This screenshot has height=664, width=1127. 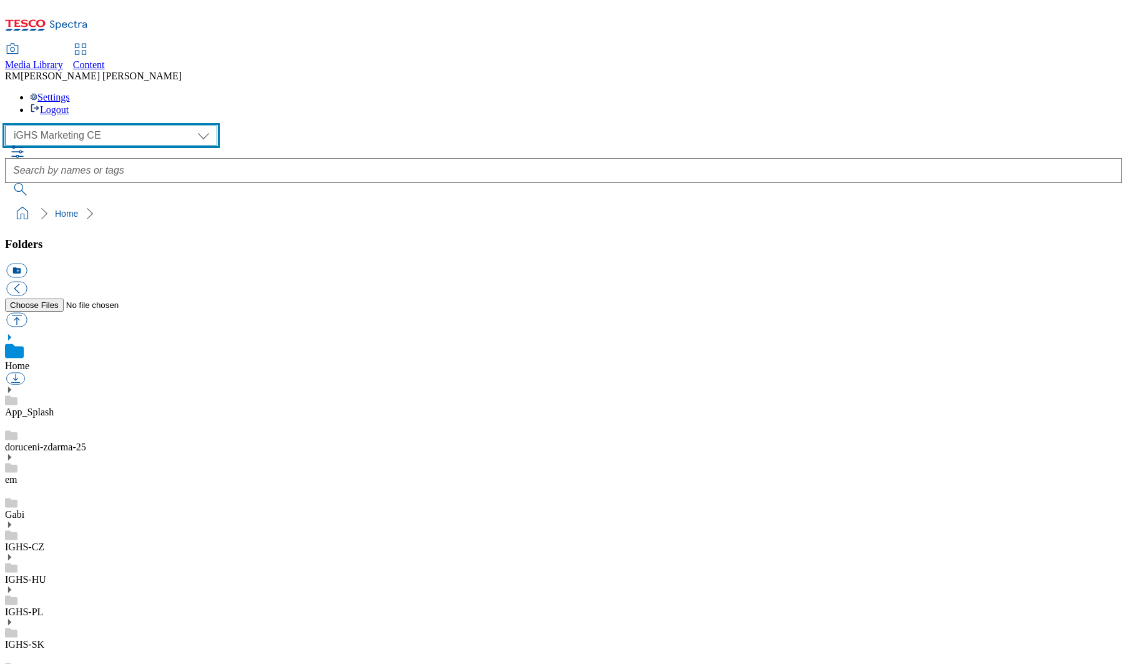 What do you see at coordinates (563, 170) in the screenshot?
I see `input: Search by names or tags` at bounding box center [563, 170].